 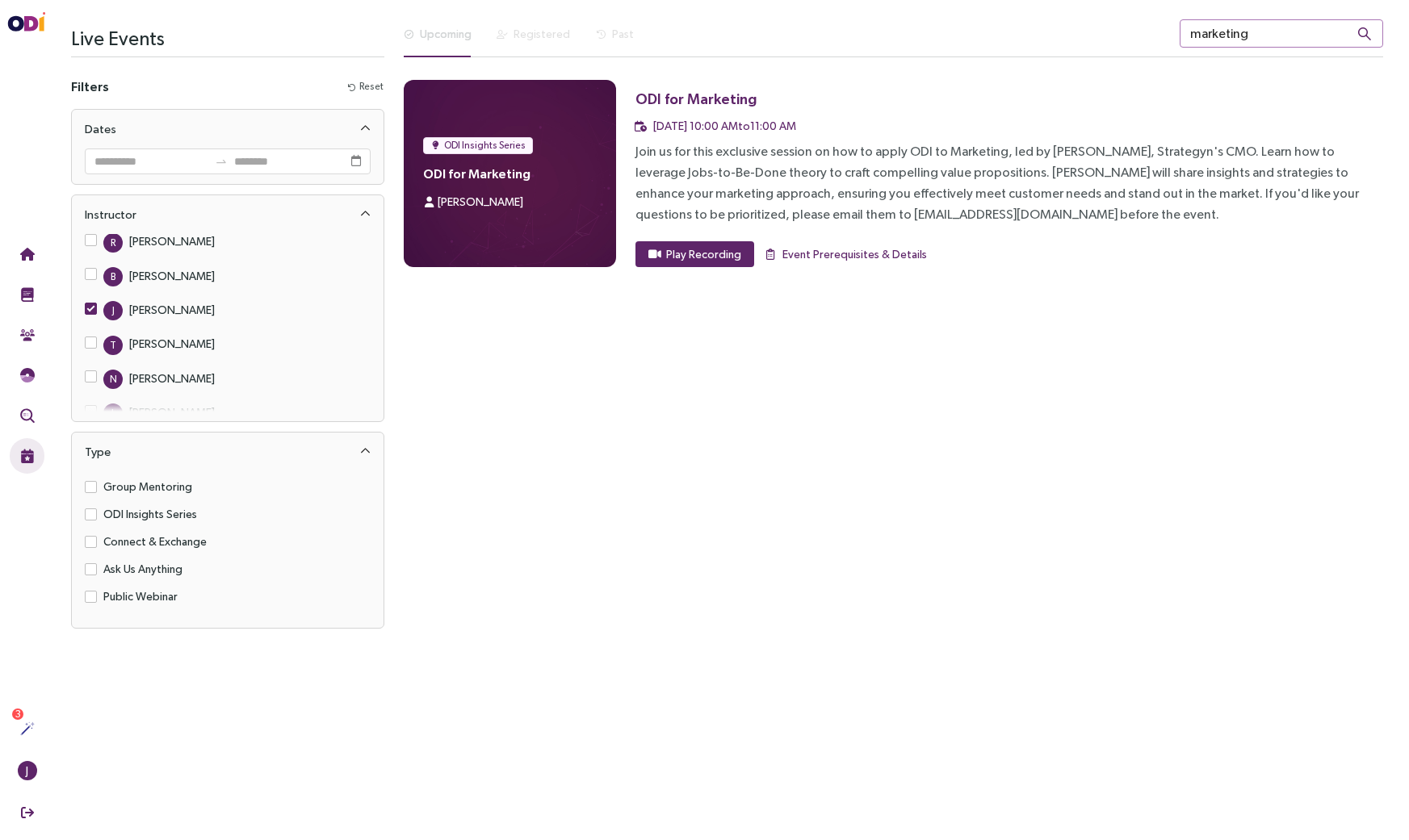 What do you see at coordinates (446, 33) in the screenshot?
I see `div: Upcoming` at bounding box center [446, 33].